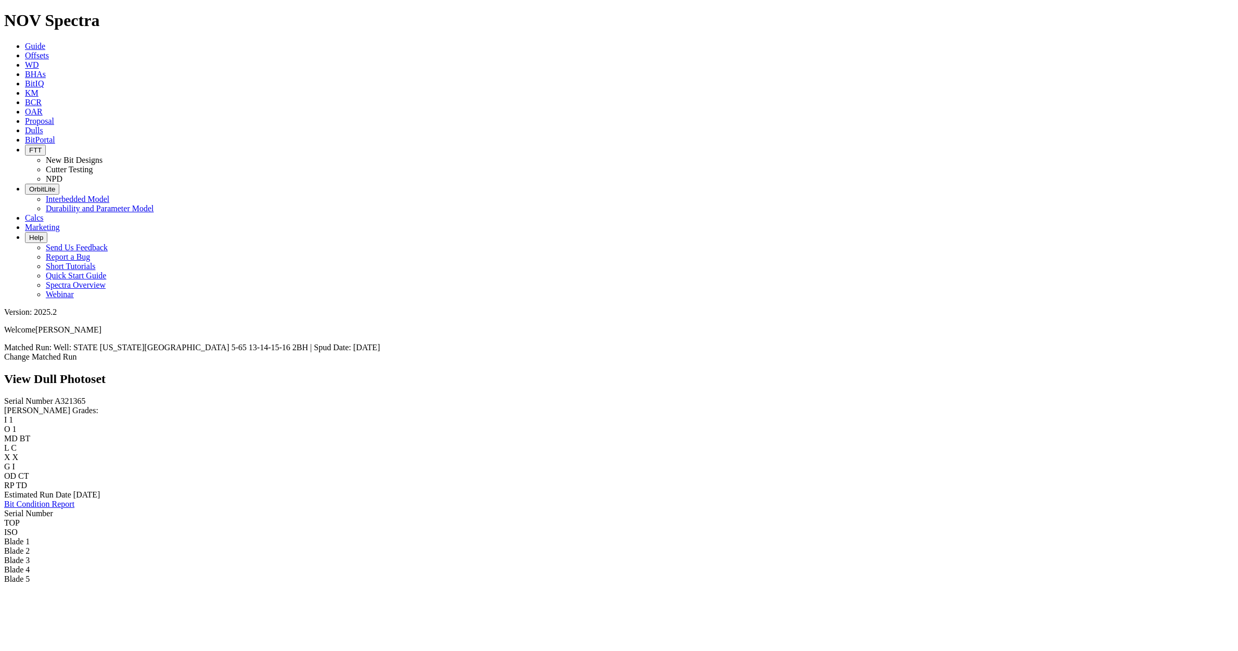 This screenshot has width=1238, height=651. What do you see at coordinates (32, 64) in the screenshot?
I see `a: WD` at bounding box center [32, 64].